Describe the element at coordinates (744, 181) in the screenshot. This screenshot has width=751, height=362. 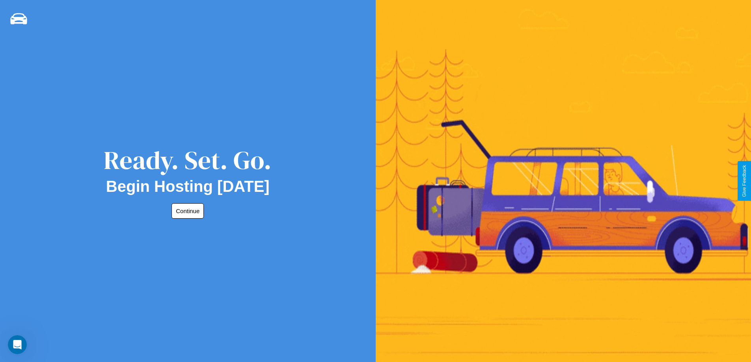
I see `div: Give Feedback` at that location.